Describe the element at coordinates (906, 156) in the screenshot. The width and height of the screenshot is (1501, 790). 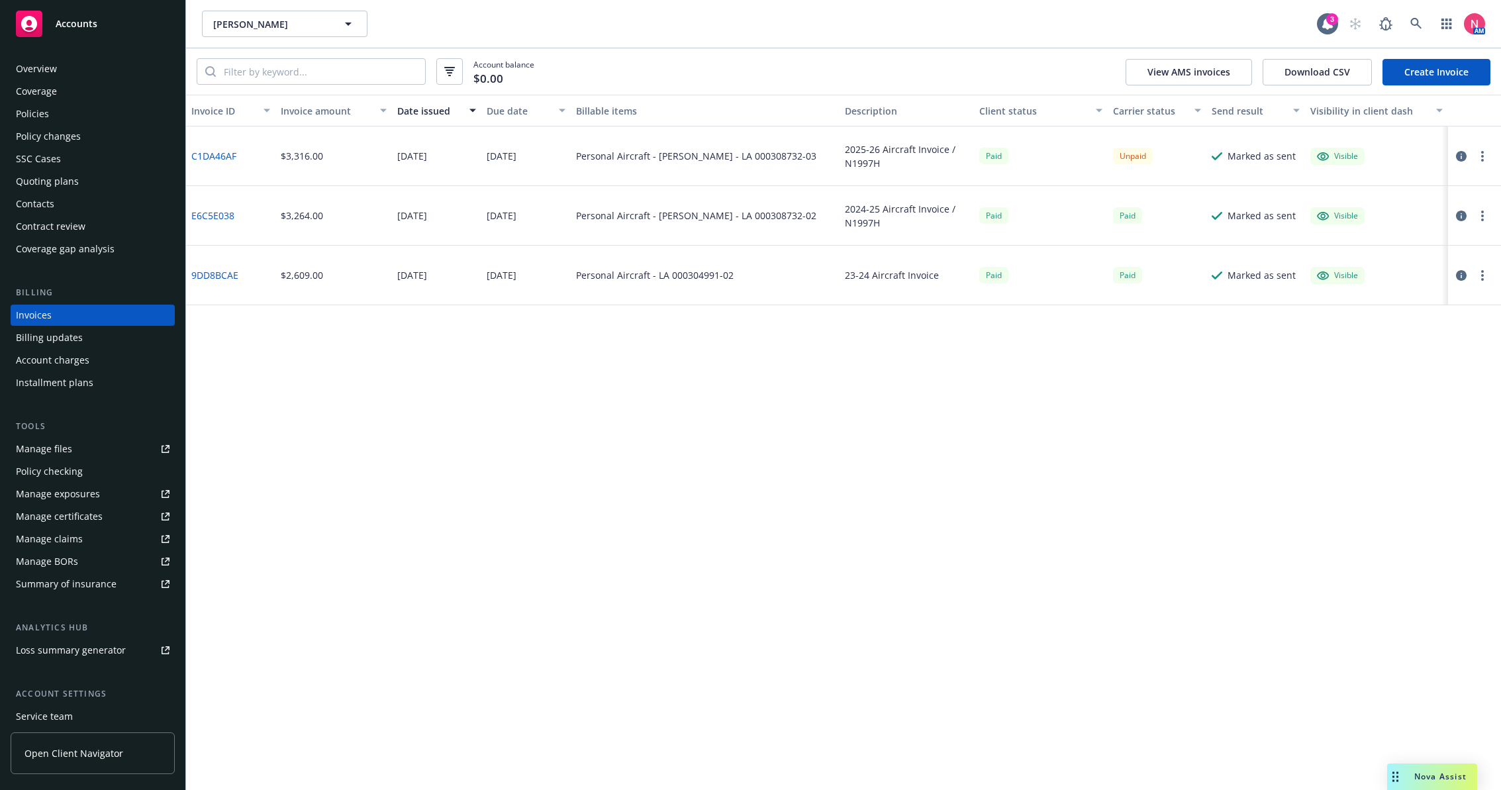
I see `div: 2025-26 Aircraft Invoice / N1997H` at that location.